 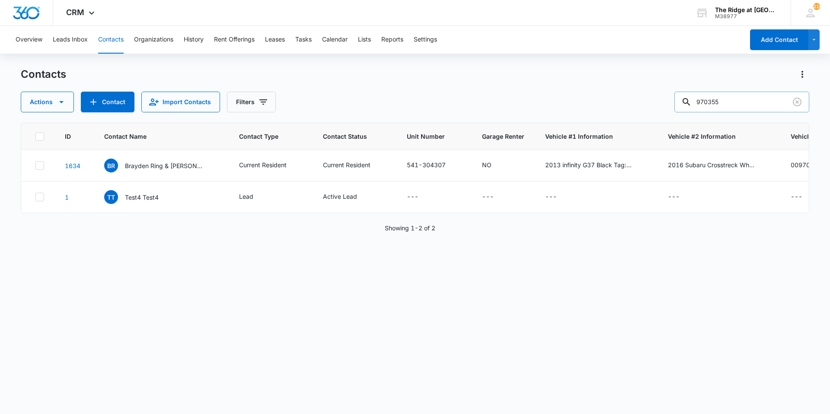 I want to click on button: Rent Offerings, so click(x=234, y=40).